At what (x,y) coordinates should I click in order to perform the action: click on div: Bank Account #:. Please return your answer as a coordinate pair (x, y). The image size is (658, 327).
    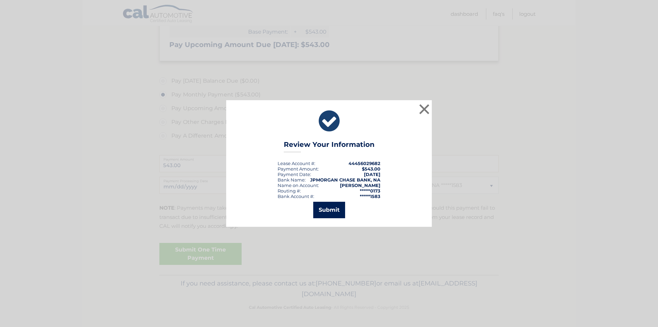
    Looking at the image, I should click on (296, 196).